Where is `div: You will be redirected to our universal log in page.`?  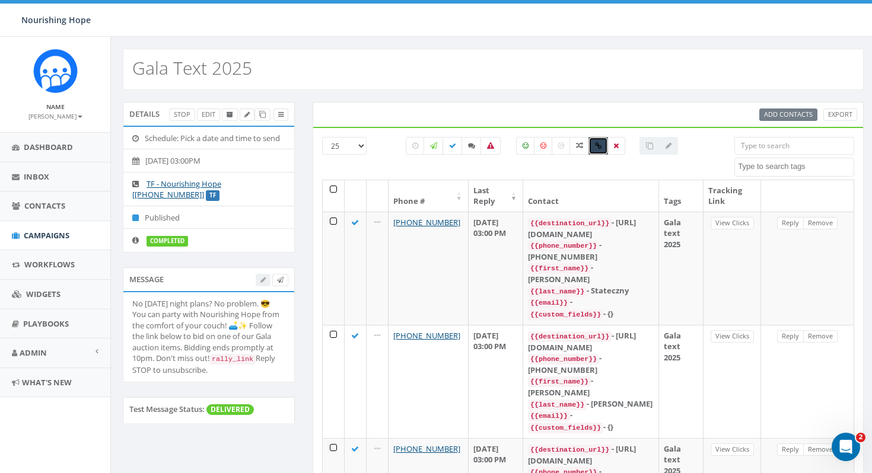
div: You will be redirected to our universal log in page. is located at coordinates (89, 73).